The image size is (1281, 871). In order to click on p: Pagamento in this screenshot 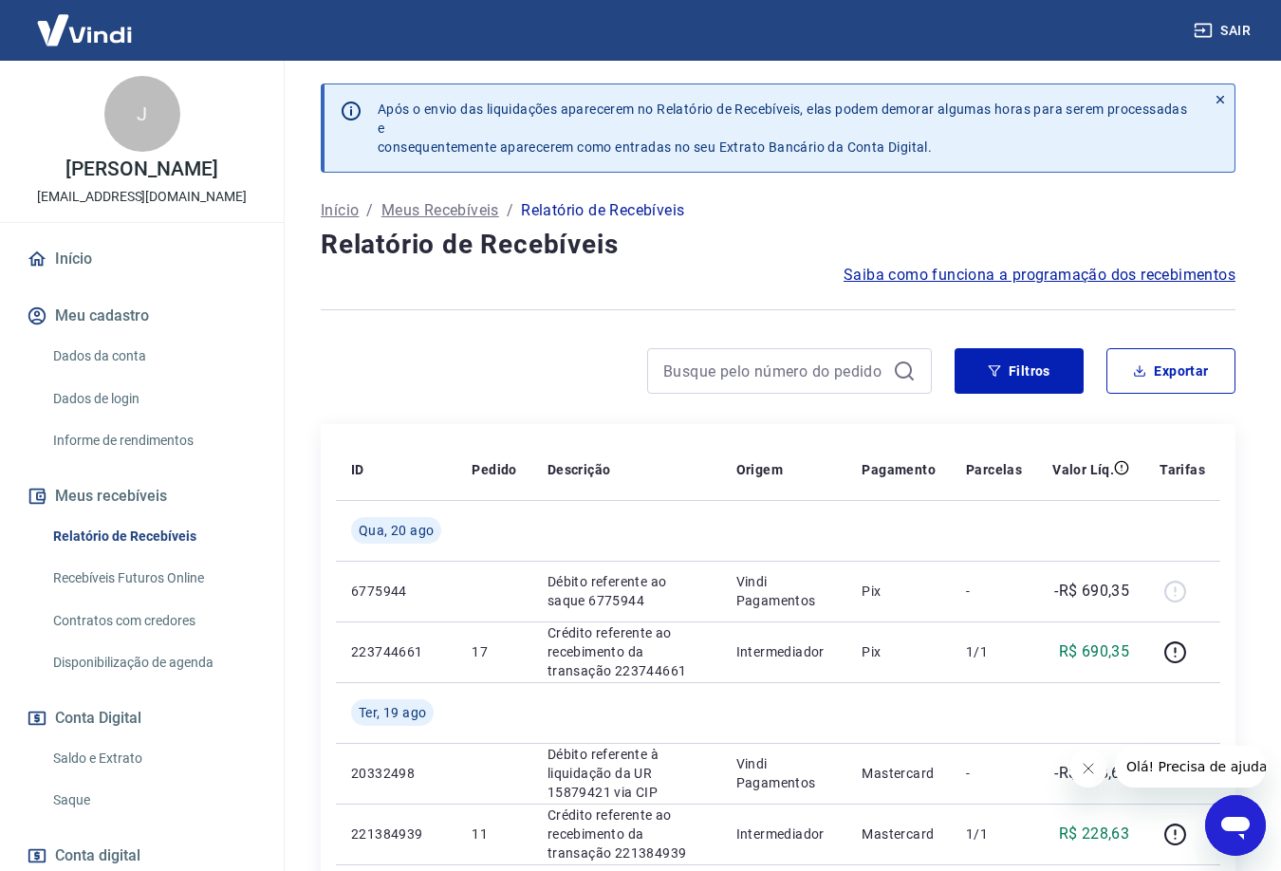, I will do `click(899, 470)`.